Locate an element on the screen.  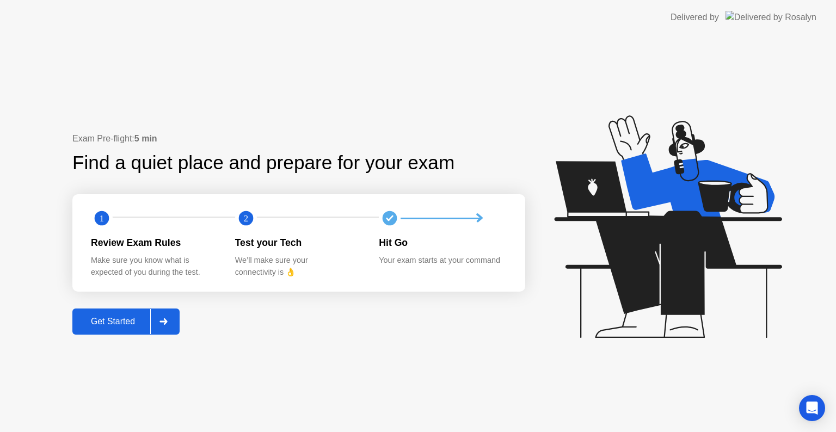
div: Get Started is located at coordinates (113, 321).